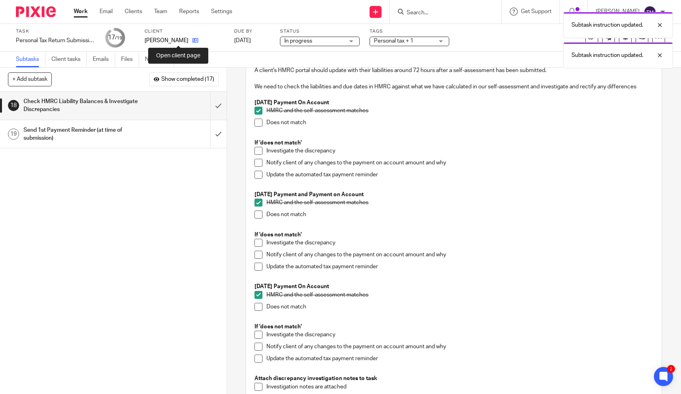 This screenshot has height=394, width=681. Describe the element at coordinates (454, 71) in the screenshot. I see `p: A client's HMRC portal should update with their liabilities around 72 hours after a self-assessme...` at that location.